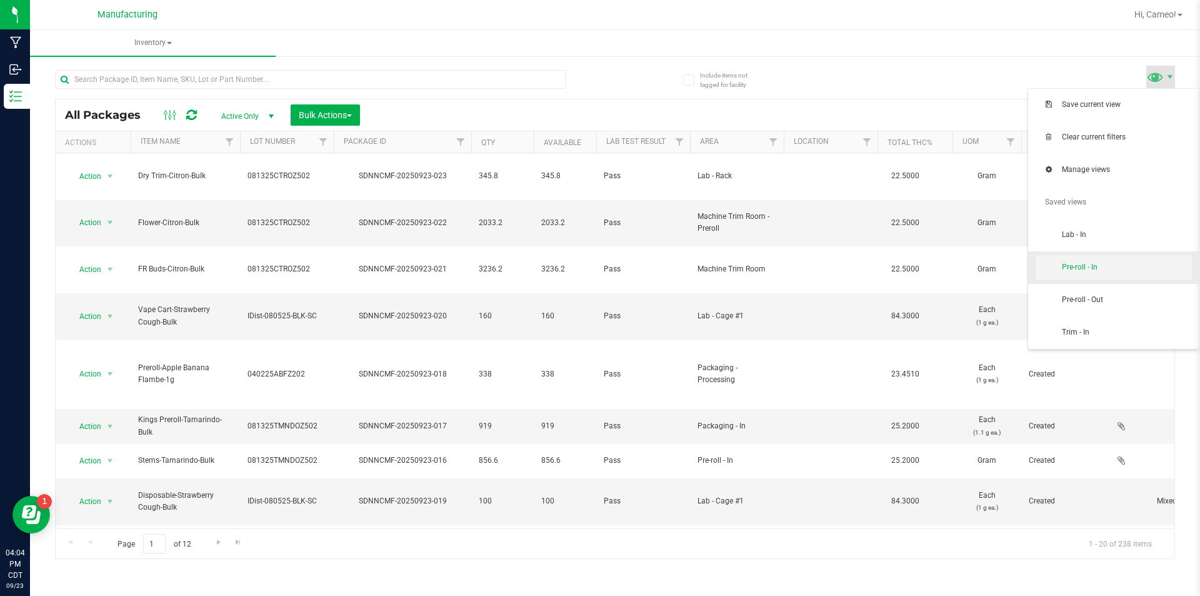  What do you see at coordinates (905, 374) in the screenshot?
I see `span: 23.4510` at bounding box center [905, 374].